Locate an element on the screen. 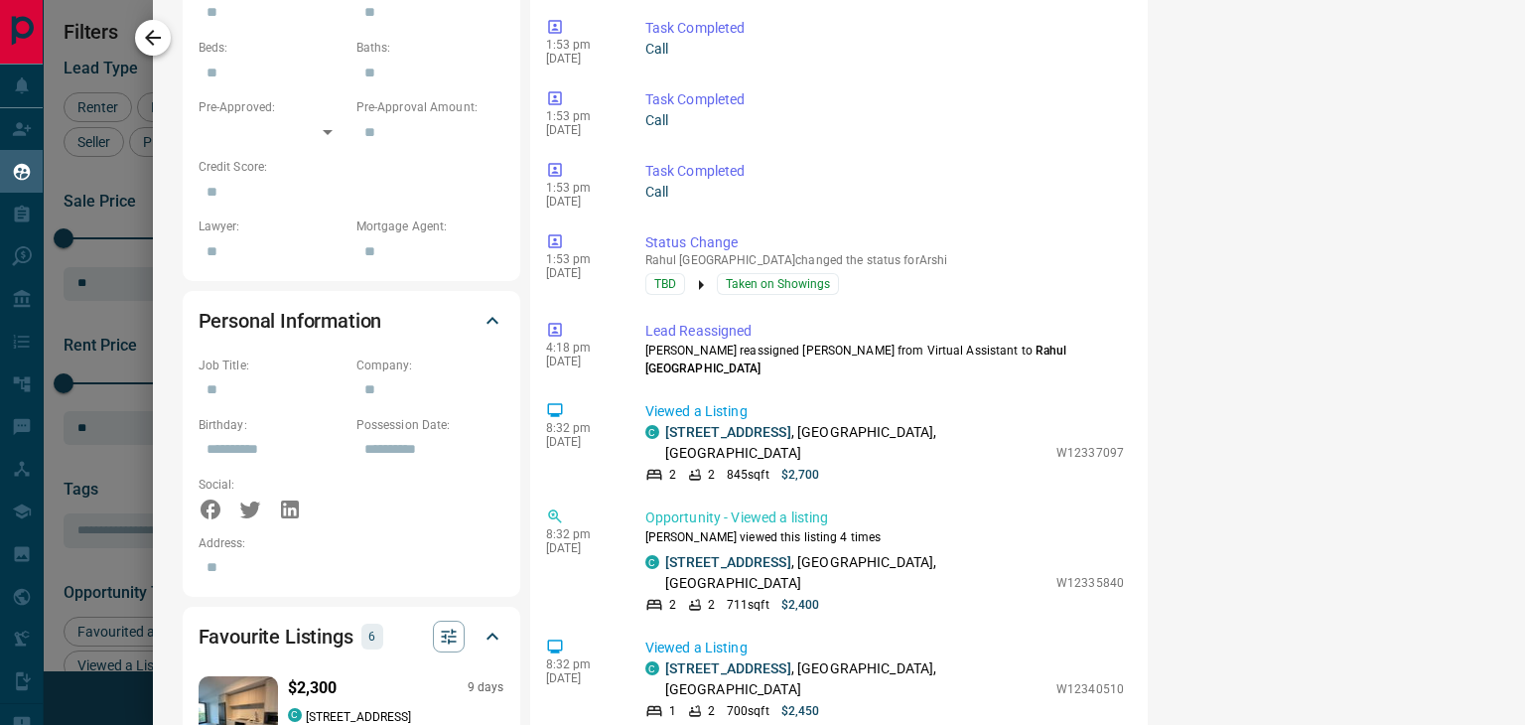 Image resolution: width=1525 pixels, height=725 pixels. p: W12337097 is located at coordinates (1090, 453).